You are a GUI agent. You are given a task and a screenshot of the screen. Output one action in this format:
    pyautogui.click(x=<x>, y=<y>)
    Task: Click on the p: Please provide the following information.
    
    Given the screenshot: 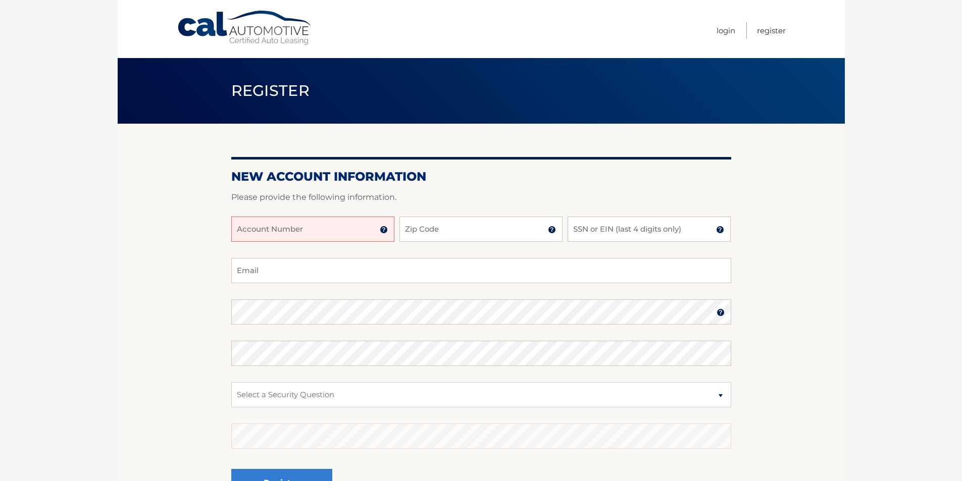 What is the action you would take?
    pyautogui.click(x=481, y=197)
    